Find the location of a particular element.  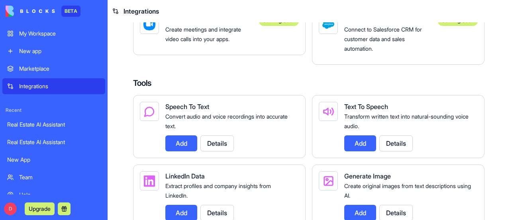

a: New app is located at coordinates (54, 51).